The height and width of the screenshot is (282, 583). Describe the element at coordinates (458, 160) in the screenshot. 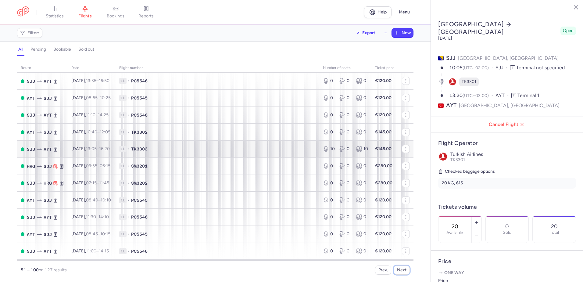

I see `span: TK3301` at that location.